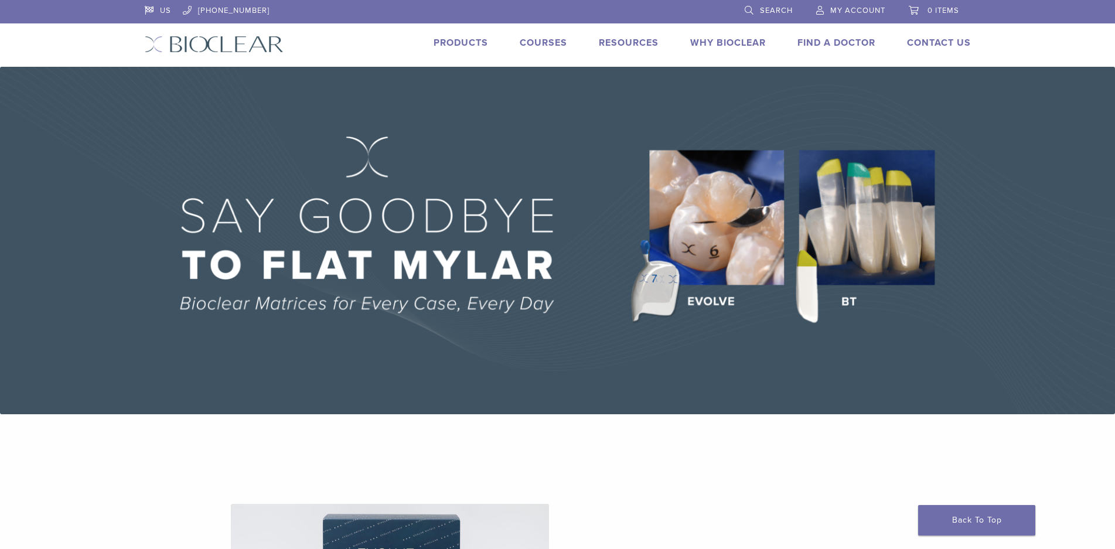 The width and height of the screenshot is (1115, 549). I want to click on a: Back To Top, so click(976, 520).